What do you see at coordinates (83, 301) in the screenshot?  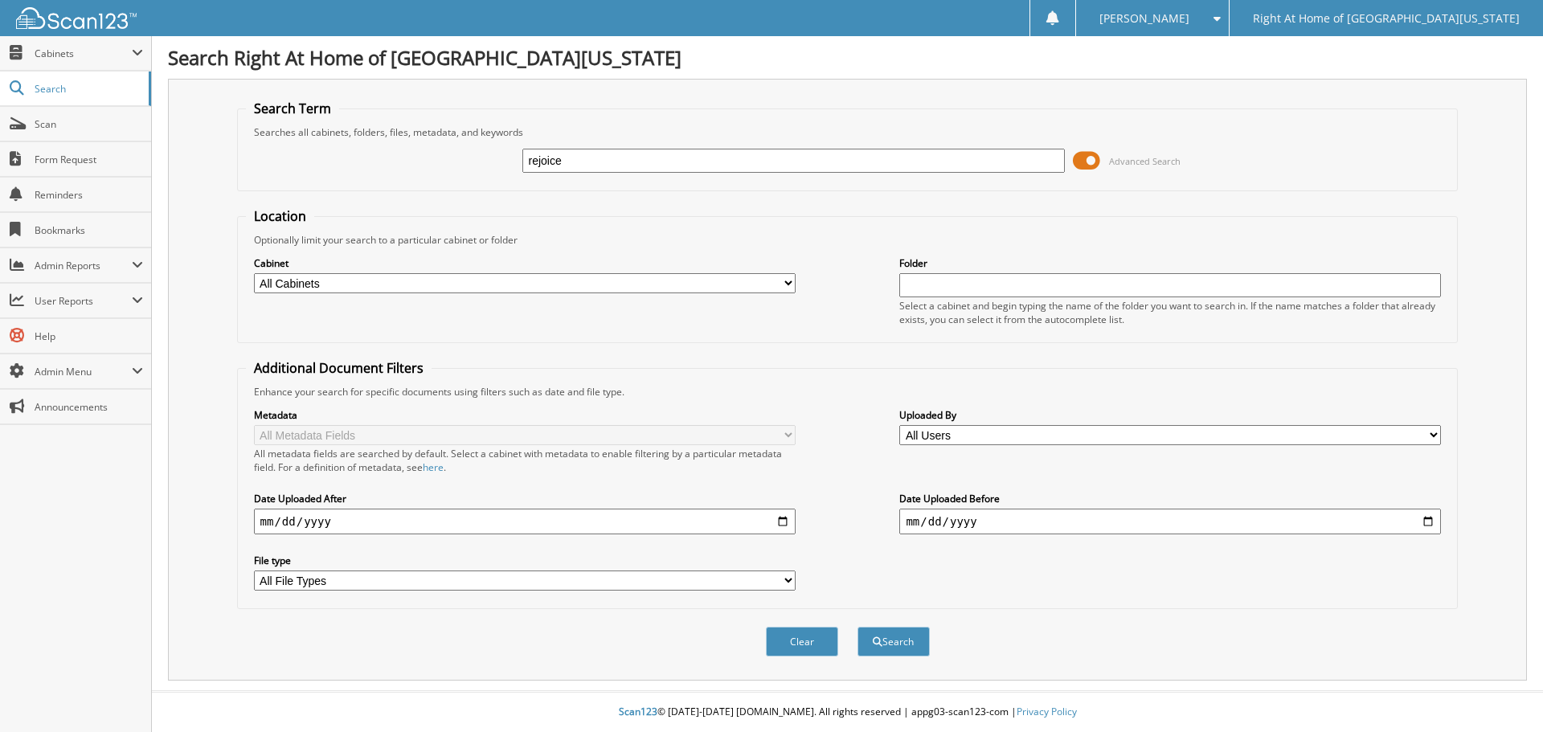 I see `span: User Reports` at bounding box center [83, 301].